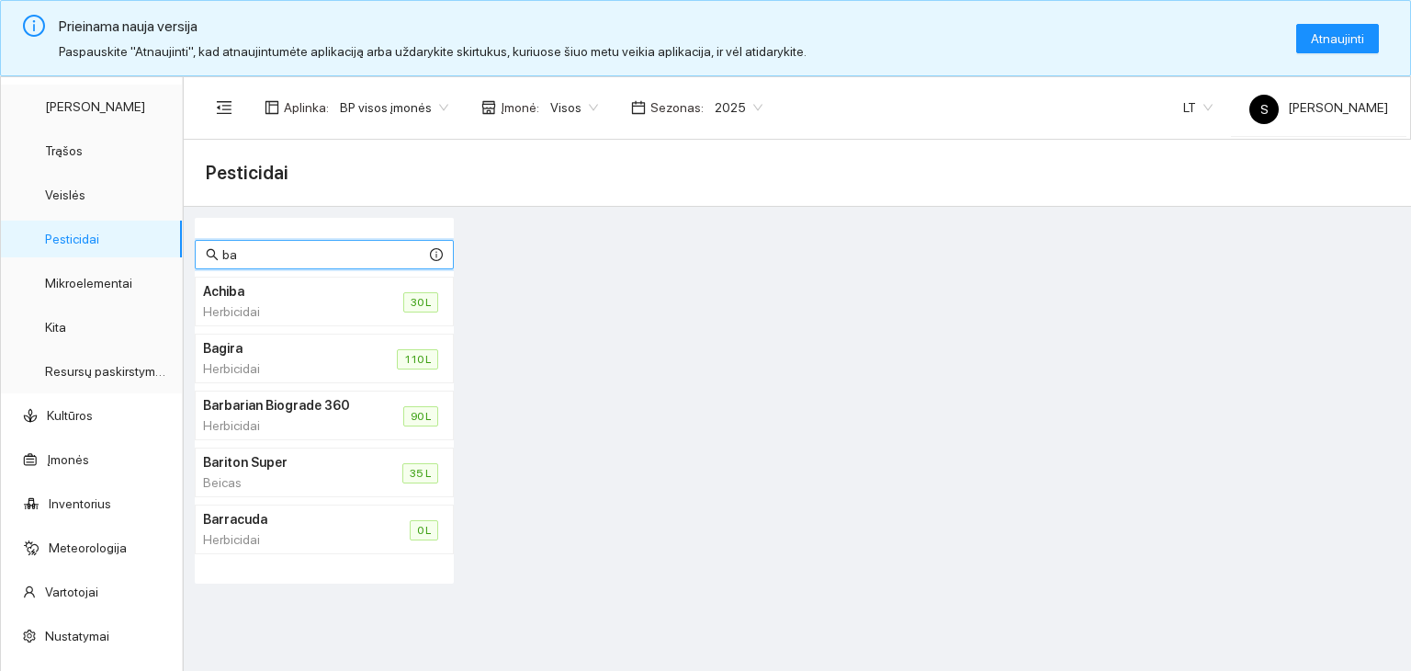  Describe the element at coordinates (280, 462) in the screenshot. I see `h4: Bariton Super` at that location.